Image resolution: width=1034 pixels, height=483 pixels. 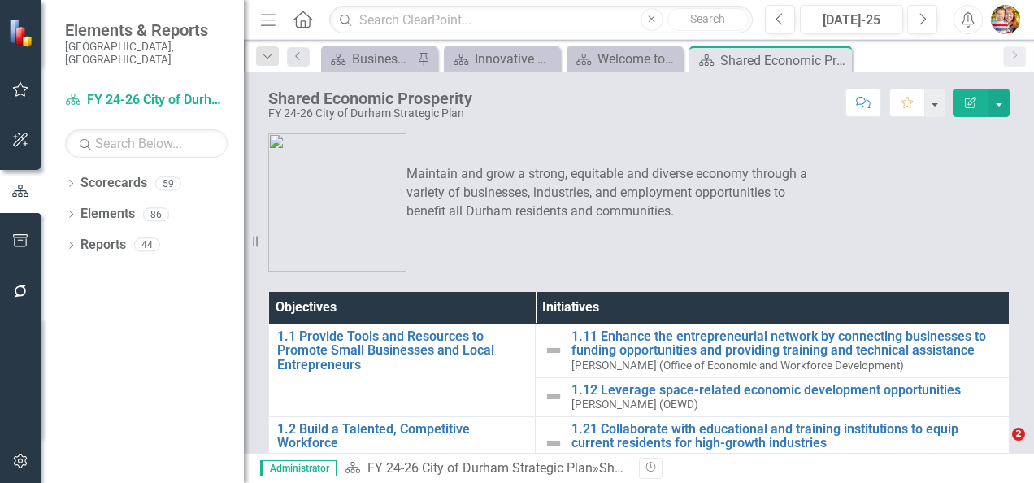 I want to click on input: Search ClearPoint..., so click(x=541, y=20).